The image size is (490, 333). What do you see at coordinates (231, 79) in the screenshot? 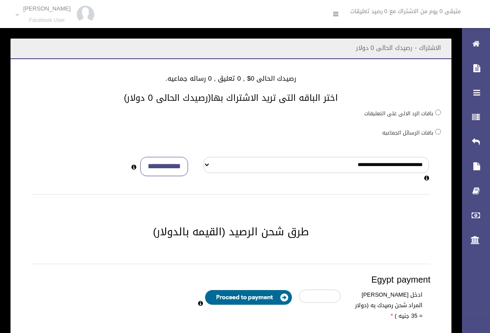
I see `h4: رصيدك الحالى 0$ , 0 تعليق , 0 رساله جماعيه.` at bounding box center [231, 79].